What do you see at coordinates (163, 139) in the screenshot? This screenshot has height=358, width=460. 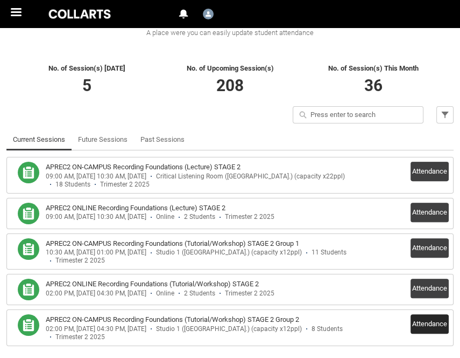 I see `li: Past Sessions` at bounding box center [163, 139].